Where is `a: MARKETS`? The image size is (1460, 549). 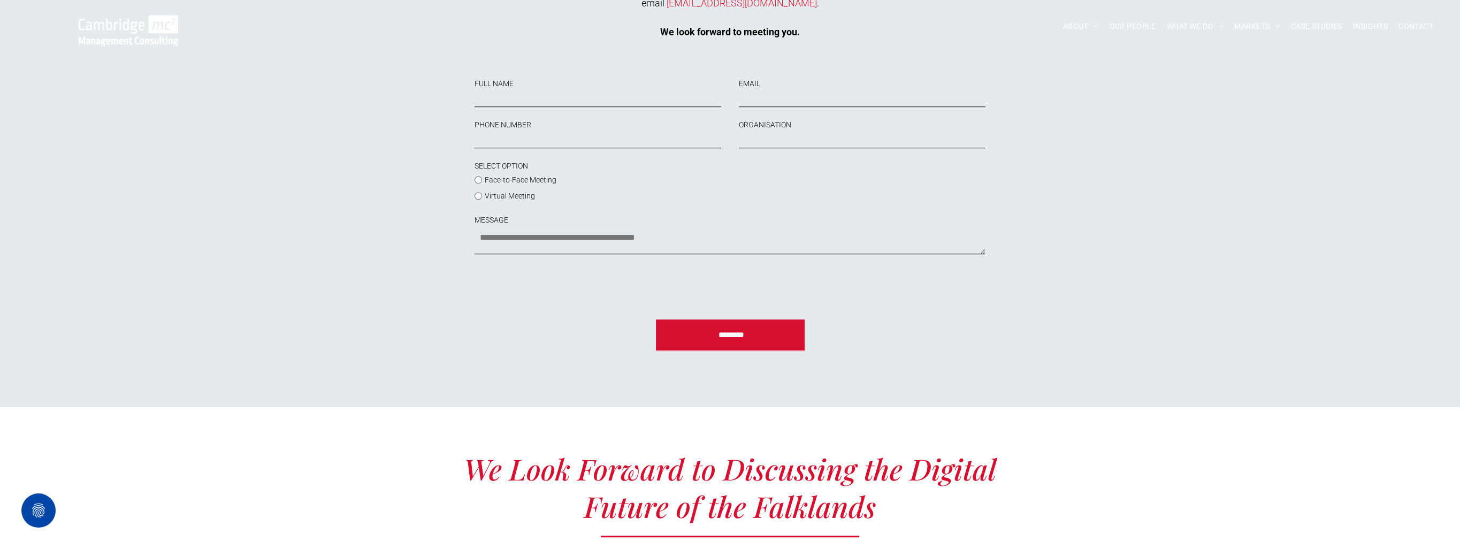
a: MARKETS is located at coordinates (1256, 26).